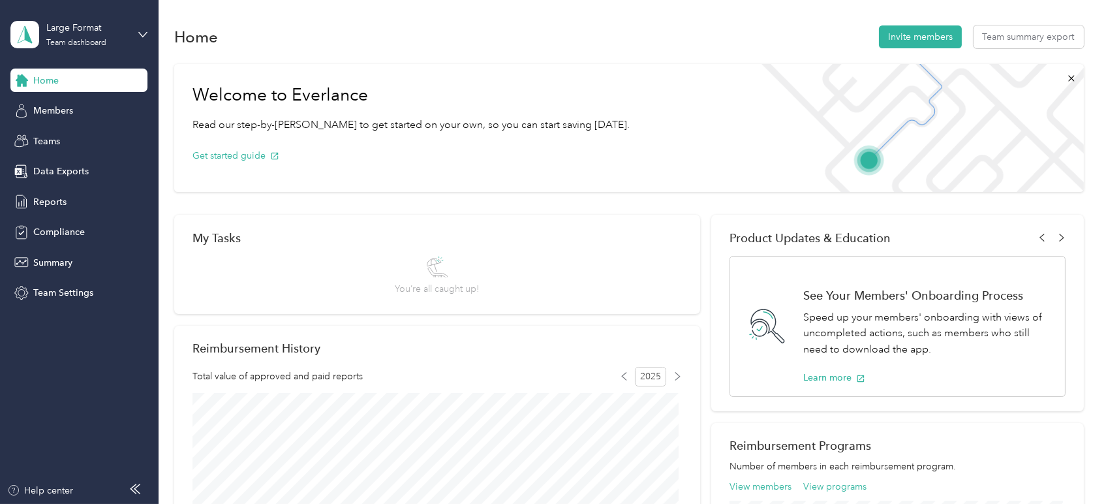  I want to click on span: Reports, so click(50, 202).